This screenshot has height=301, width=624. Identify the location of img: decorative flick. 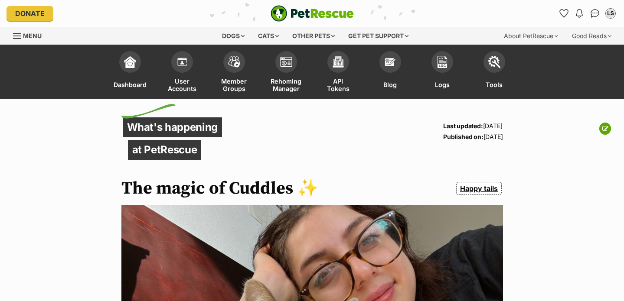
(148, 111).